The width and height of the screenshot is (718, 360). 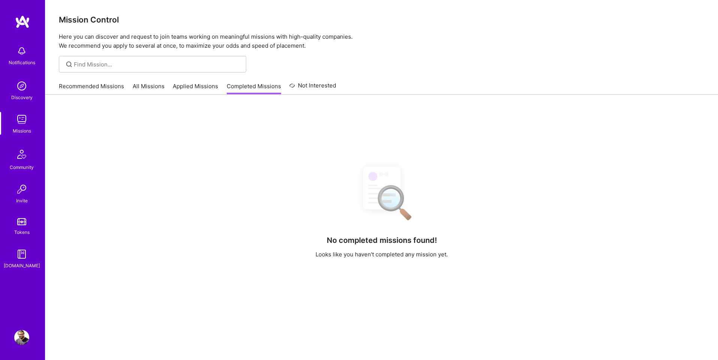 What do you see at coordinates (382, 19) in the screenshot?
I see `h3: Mission Control` at bounding box center [382, 19].